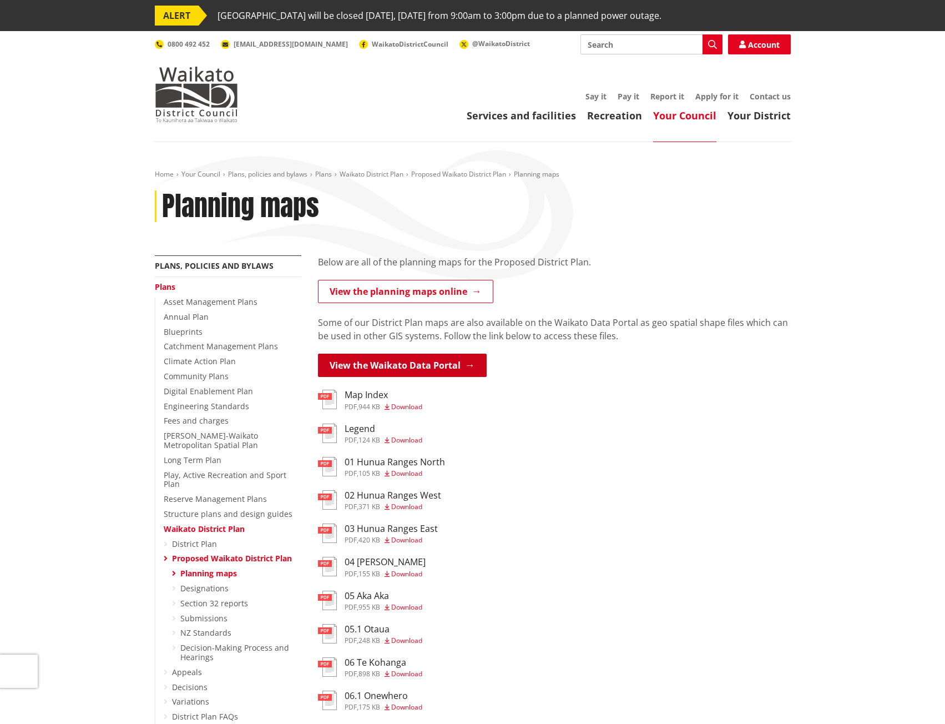 The image size is (945, 724). I want to click on a: Engineering Standards, so click(206, 406).